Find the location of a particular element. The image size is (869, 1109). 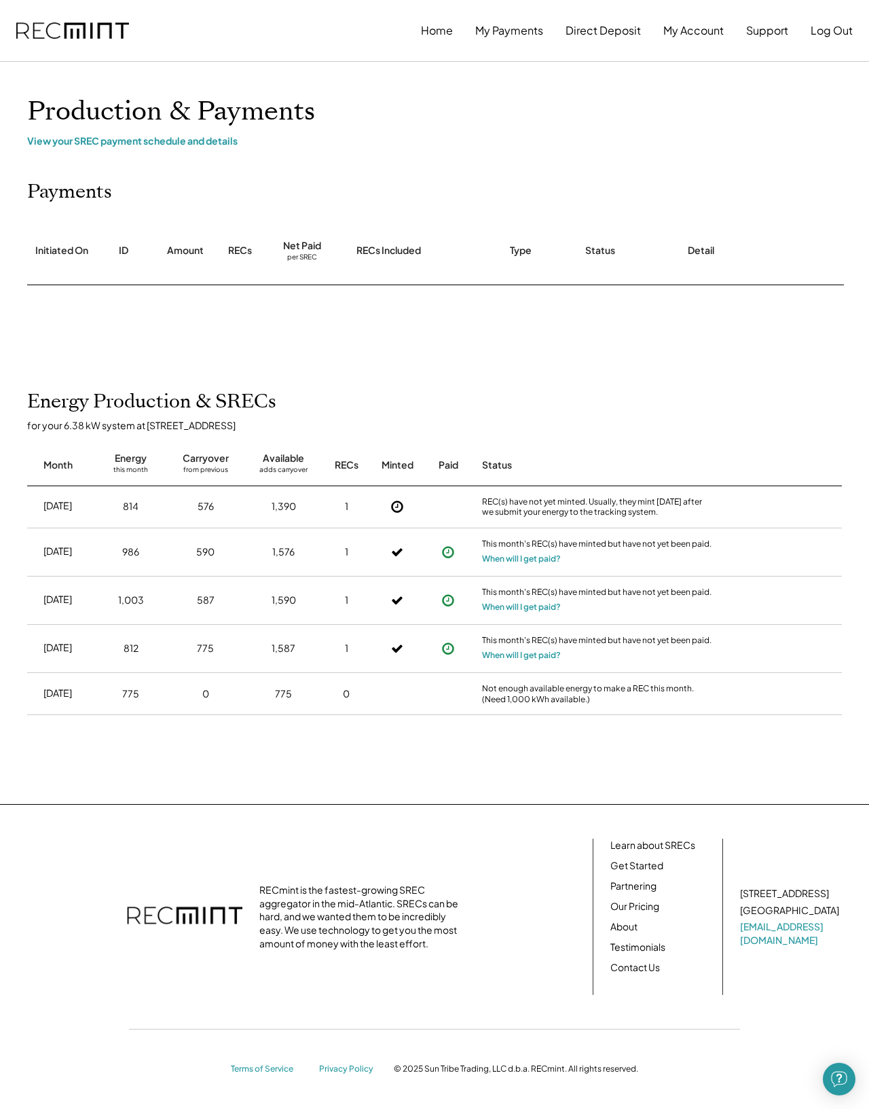

button: My Payments is located at coordinates (509, 31).